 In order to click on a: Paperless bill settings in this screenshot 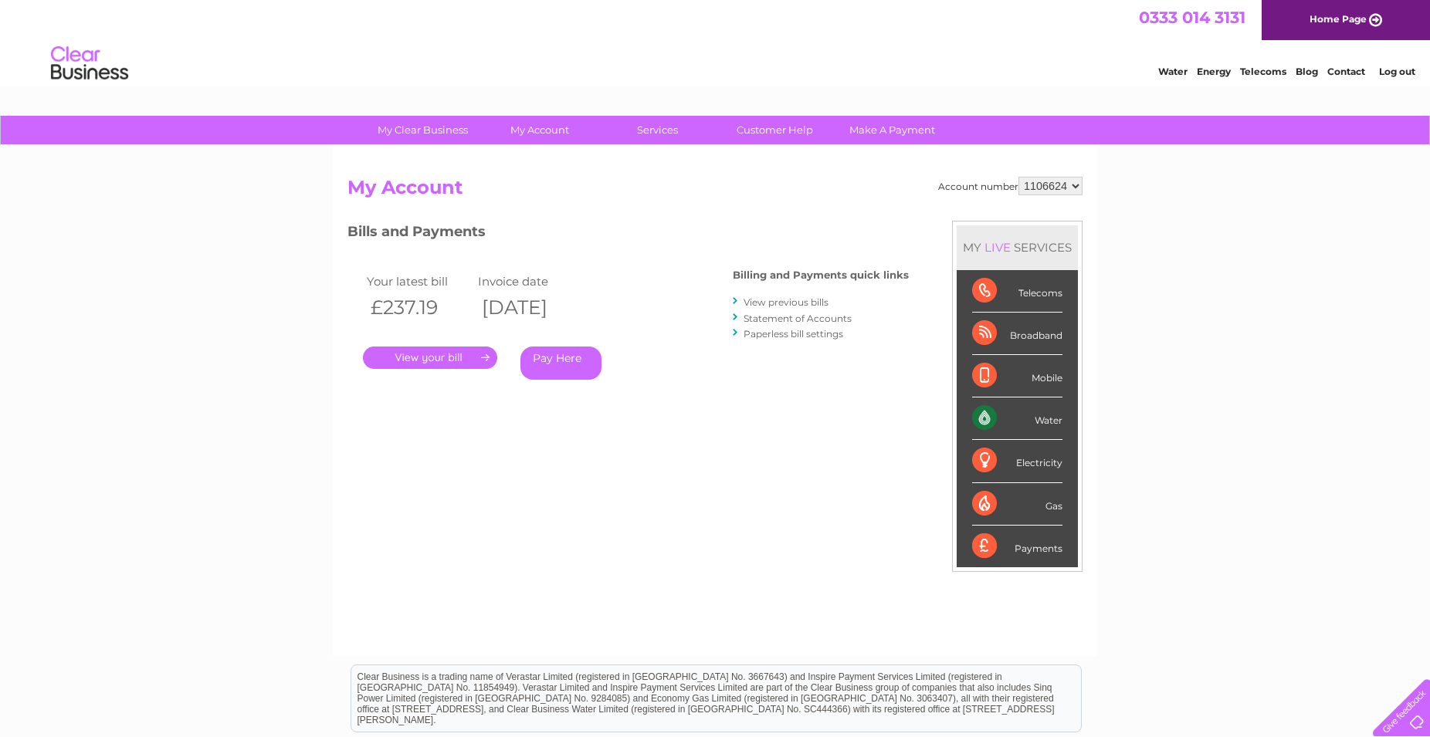, I will do `click(793, 334)`.